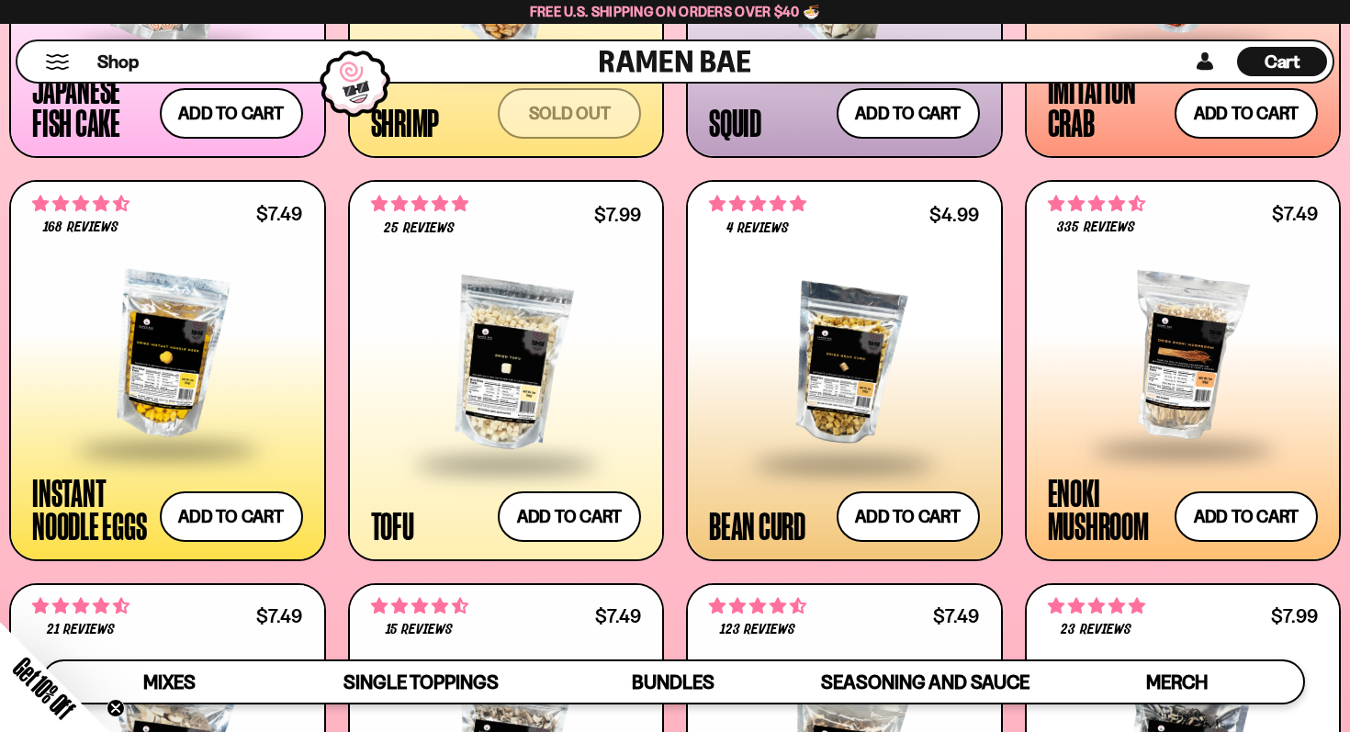 Image resolution: width=1350 pixels, height=732 pixels. I want to click on span: Free U.S. Shipping on Orders over $40 🍜, so click(675, 11).